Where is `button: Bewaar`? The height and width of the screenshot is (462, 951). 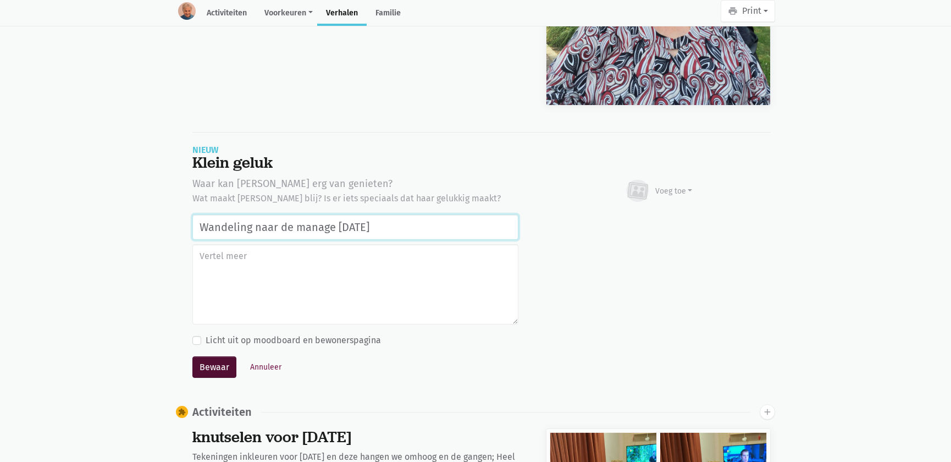
button: Bewaar is located at coordinates (214, 367).